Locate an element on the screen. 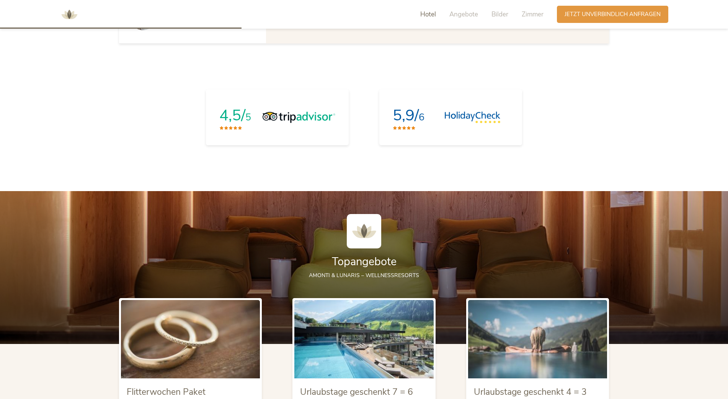 The height and width of the screenshot is (399, 728). span: 4,5/ is located at coordinates (232, 116).